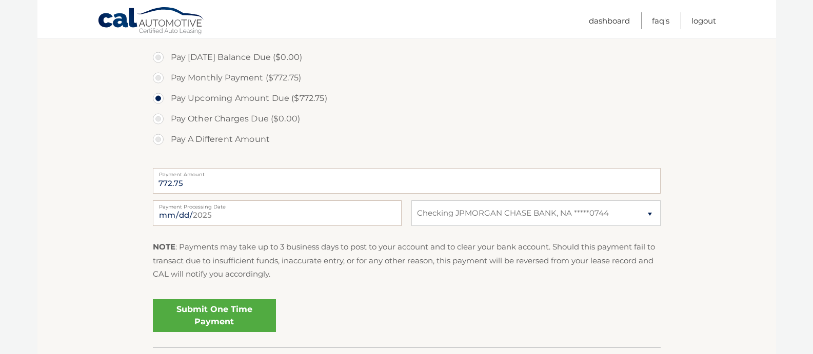 The height and width of the screenshot is (354, 813). What do you see at coordinates (407, 181) in the screenshot?
I see `input: Payment Amount` at bounding box center [407, 181].